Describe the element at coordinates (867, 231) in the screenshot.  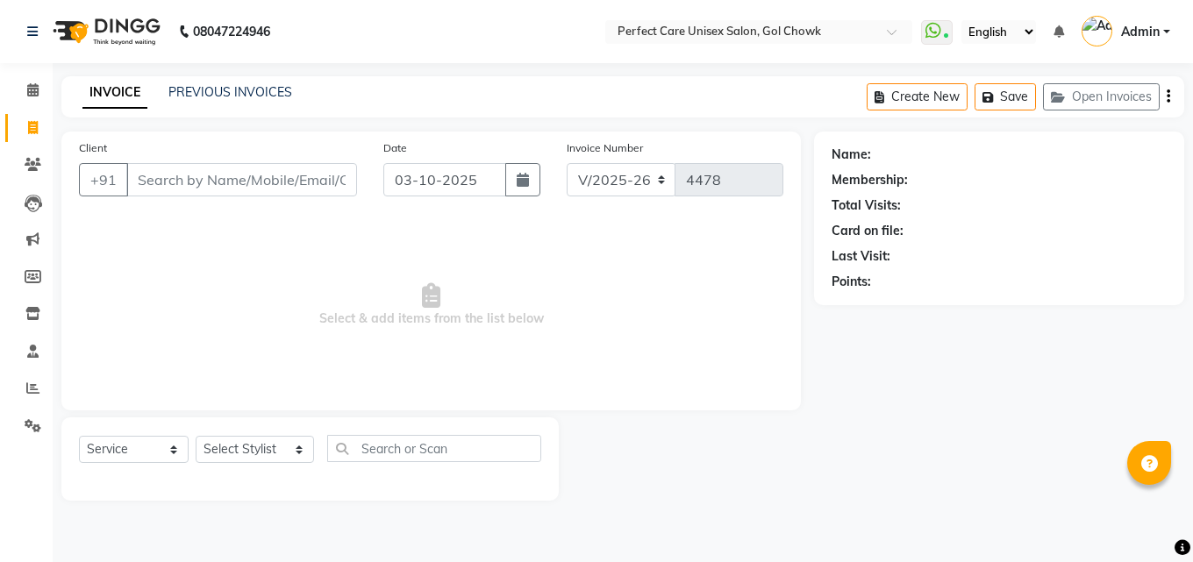
I see `div: Card on file:` at that location.